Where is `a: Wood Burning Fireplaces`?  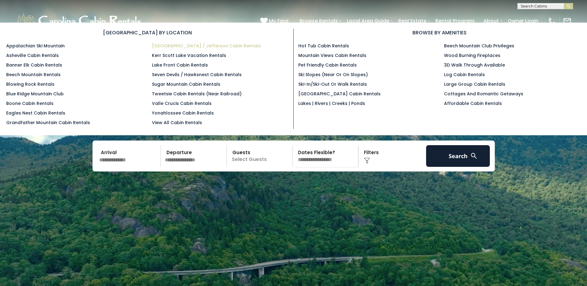 a: Wood Burning Fireplaces is located at coordinates (472, 55).